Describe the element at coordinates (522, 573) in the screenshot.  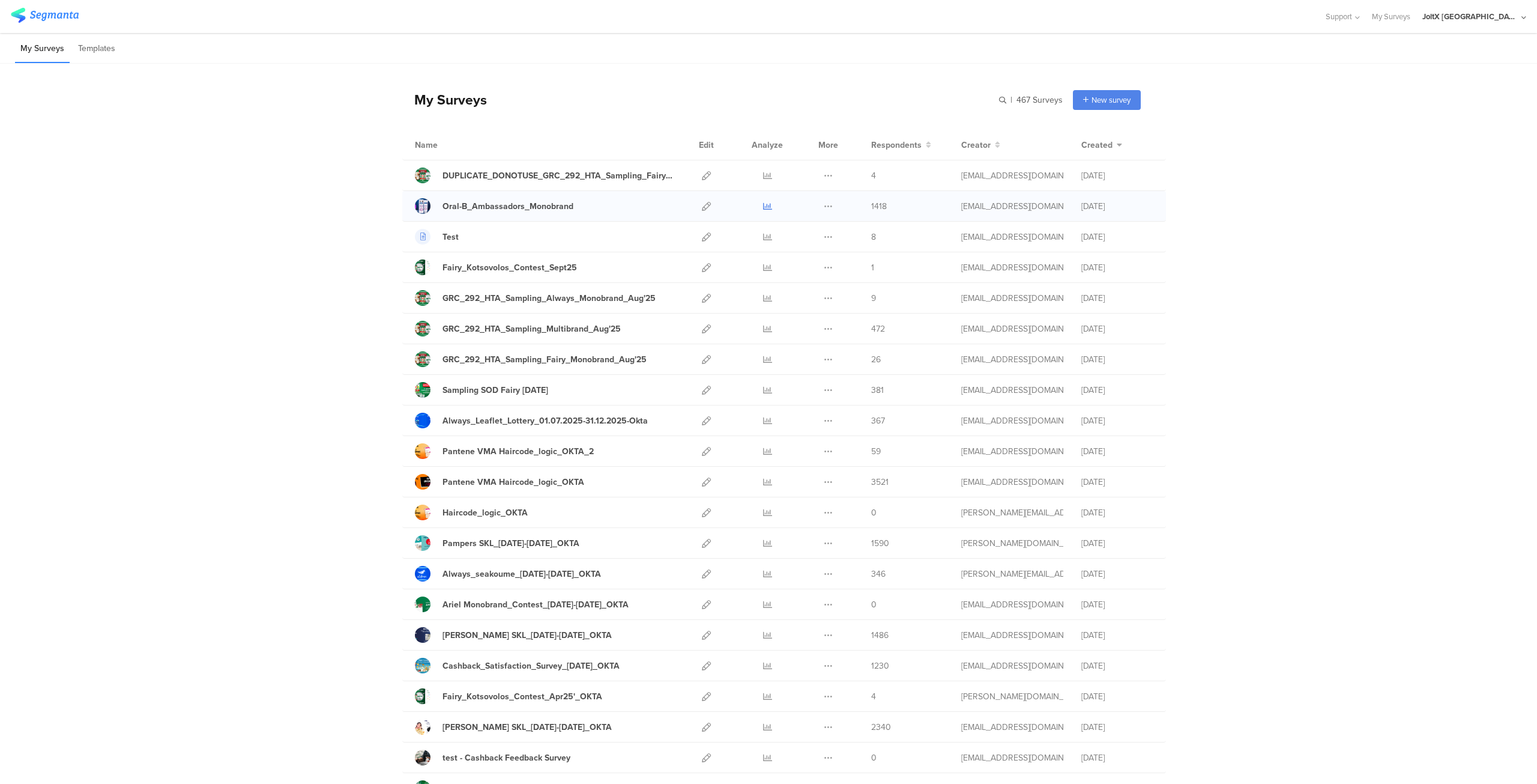
I see `div: Always_seakoume_03May25-30June25_OKTA` at that location.